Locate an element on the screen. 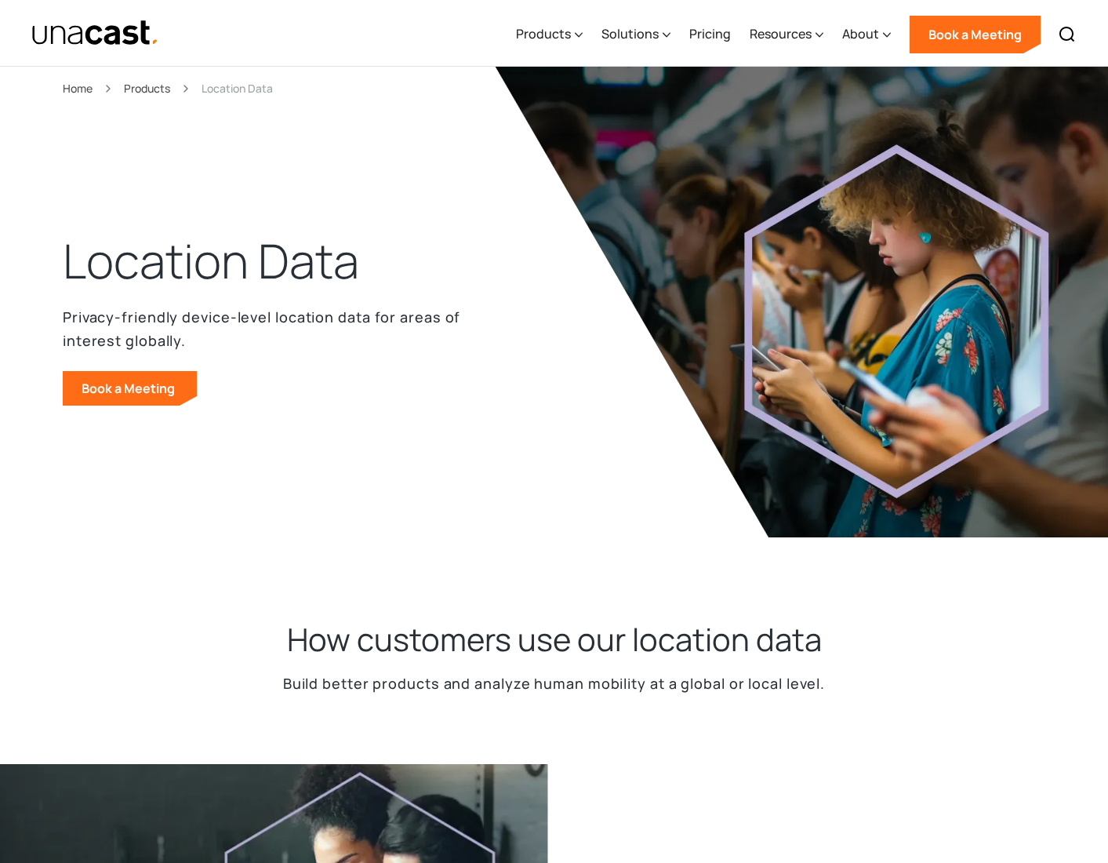  img: Search icon is located at coordinates (1067, 35).